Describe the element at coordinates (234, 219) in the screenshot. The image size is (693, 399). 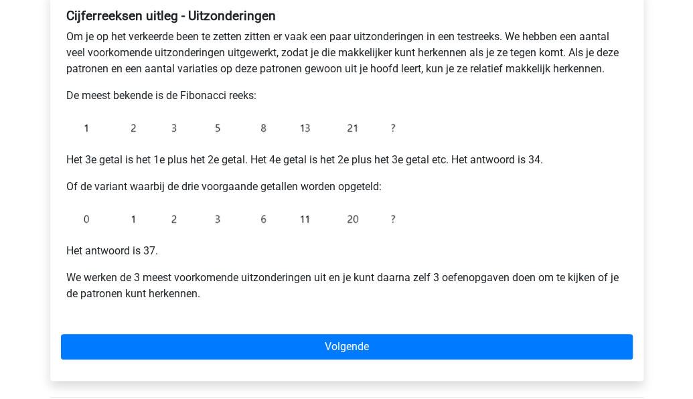
I see `img: Exceptions_intro_2.png` at that location.